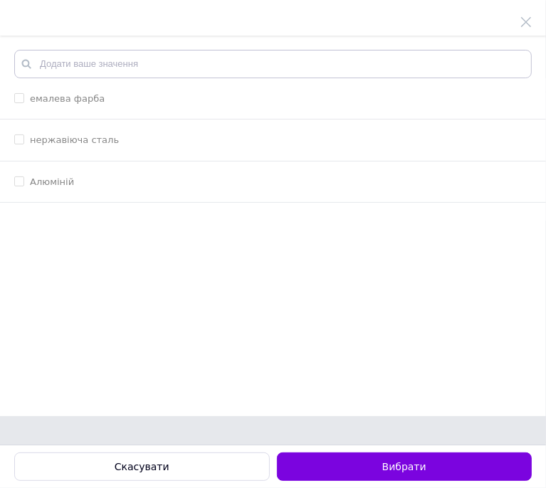  What do you see at coordinates (404, 467) in the screenshot?
I see `button: Вибрати` at bounding box center [404, 467].